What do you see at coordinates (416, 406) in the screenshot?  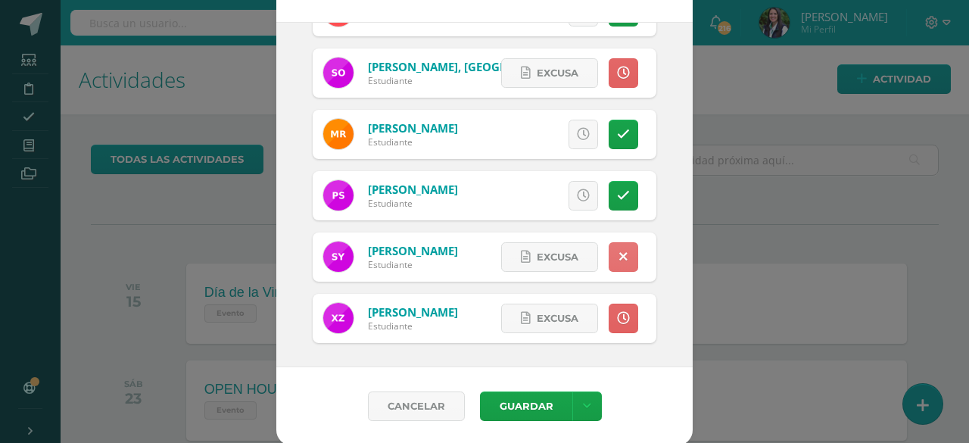 I see `a: Cancelar` at bounding box center [416, 406].